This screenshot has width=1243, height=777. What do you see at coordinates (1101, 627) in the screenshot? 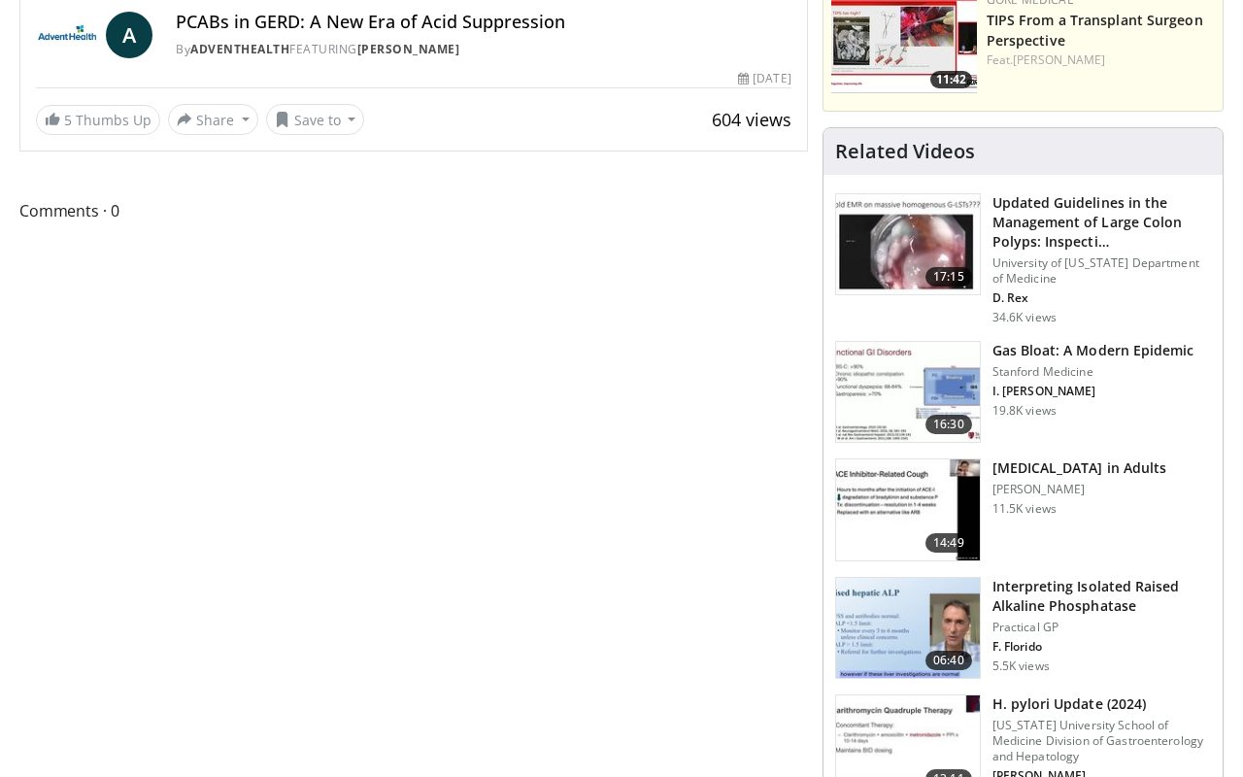
I see `p: Practical GP` at bounding box center [1101, 627].